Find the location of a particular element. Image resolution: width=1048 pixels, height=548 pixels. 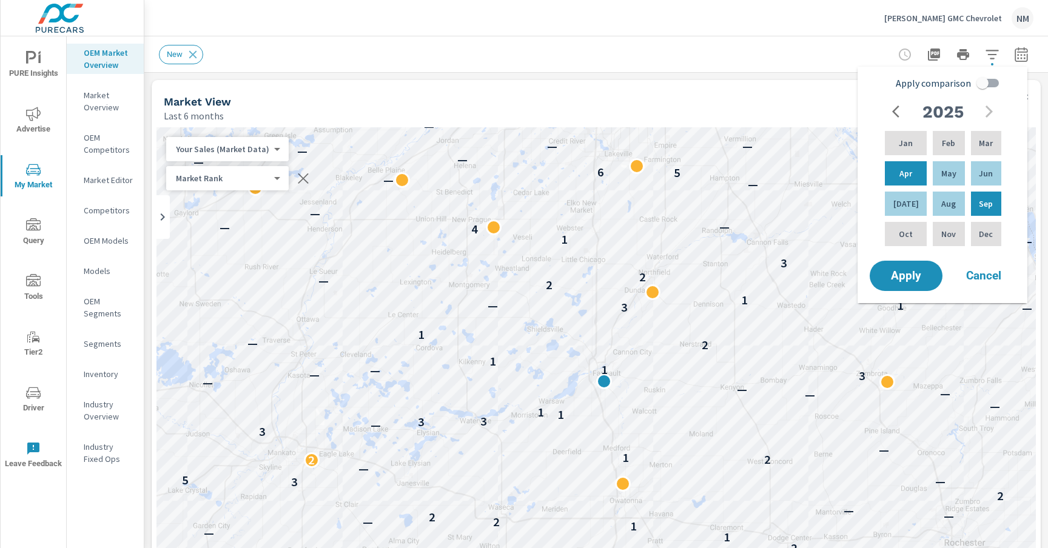

p: Jun is located at coordinates (985, 173).